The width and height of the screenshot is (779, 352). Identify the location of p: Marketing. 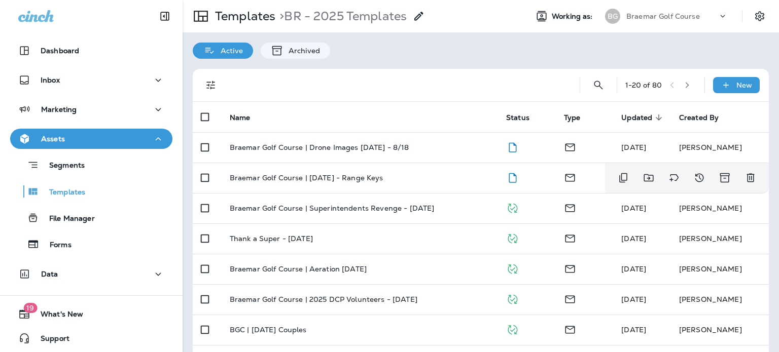
(59, 110).